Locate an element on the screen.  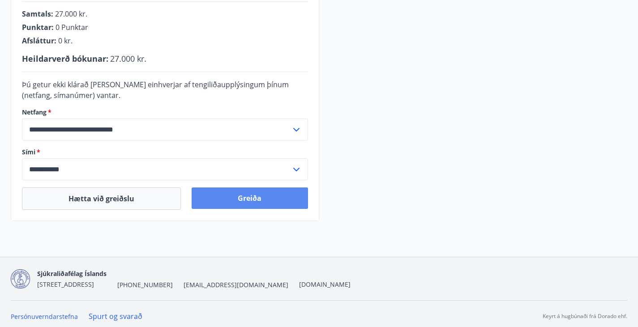
img: d7T4au2pYIU9thVz4WmmUT9xvMNnFvdnscGDOPEg.png is located at coordinates (20, 279).